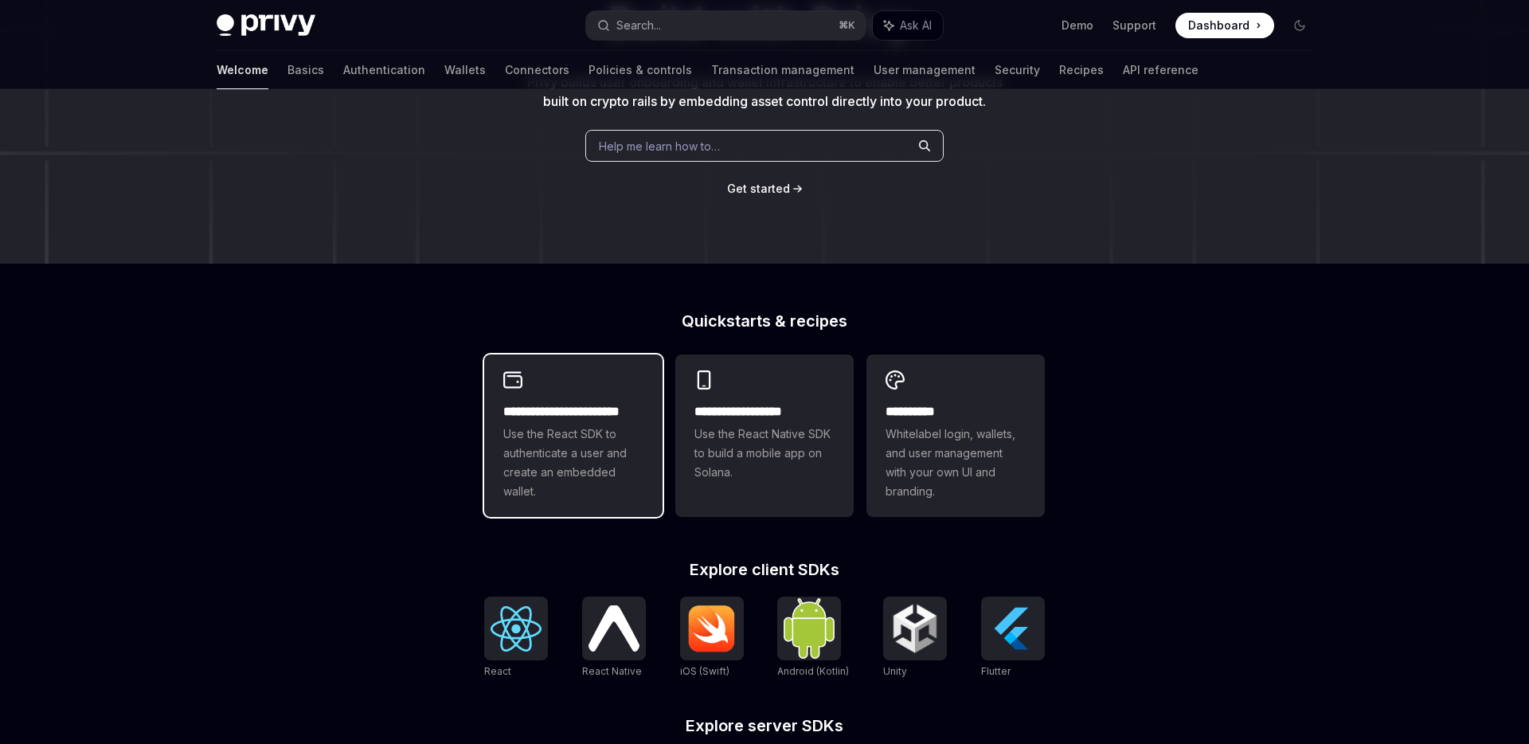  What do you see at coordinates (1218, 25) in the screenshot?
I see `span: Dashboard` at bounding box center [1218, 25].